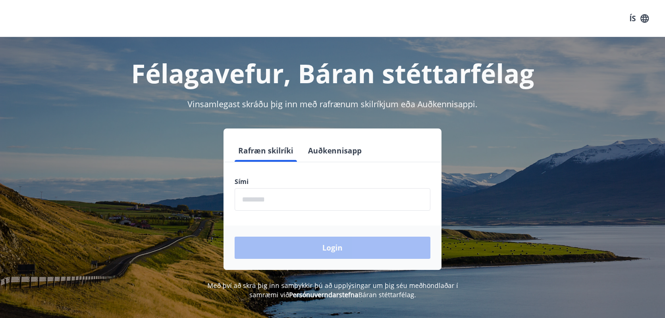 The image size is (665, 318). Describe the element at coordinates (639, 18) in the screenshot. I see `button: ÍS` at that location.